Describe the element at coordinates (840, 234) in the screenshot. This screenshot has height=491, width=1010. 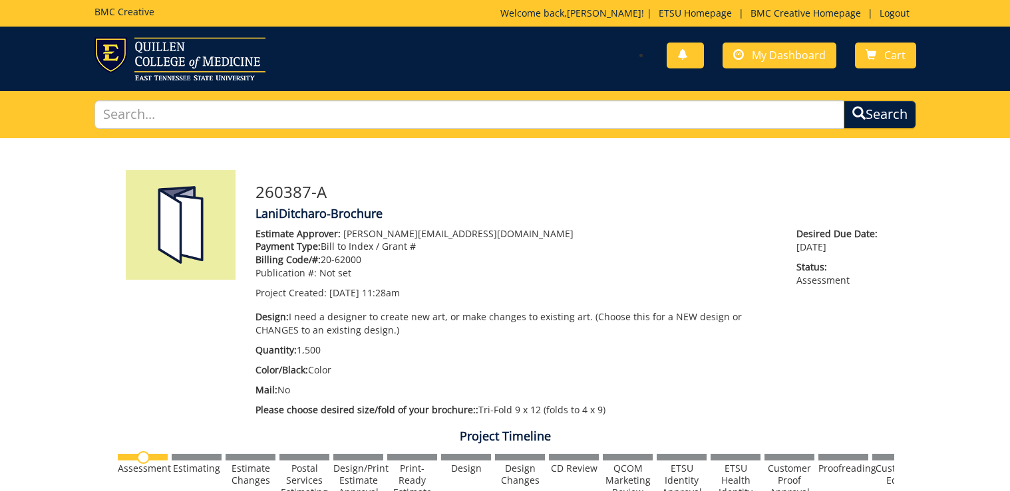
I see `span: Desired Due Date:` at that location.